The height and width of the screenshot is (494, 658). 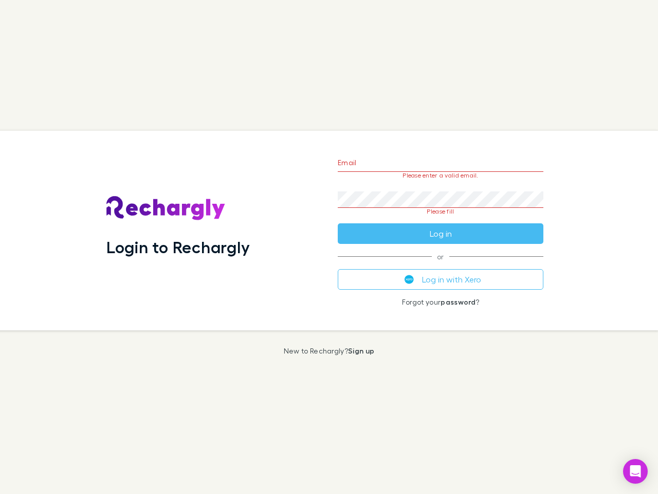 What do you see at coordinates (441, 175) in the screenshot?
I see `p: Please enter a valid email.` at bounding box center [441, 175].